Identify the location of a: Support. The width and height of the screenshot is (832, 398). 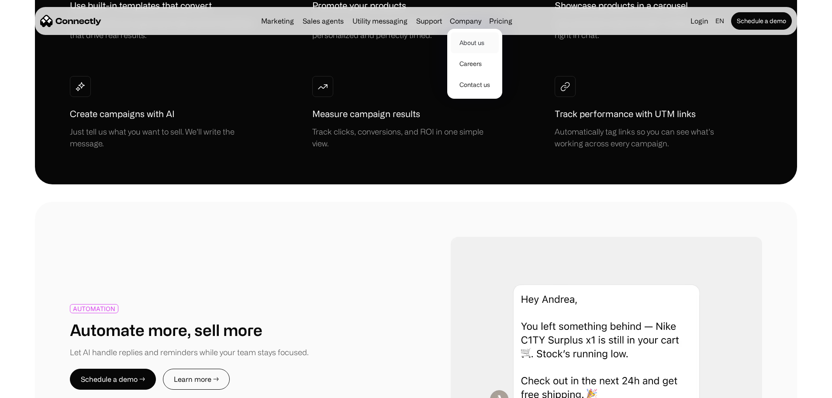
(429, 21).